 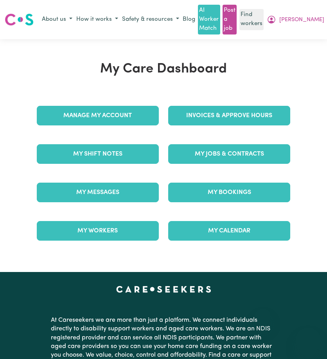 What do you see at coordinates (98, 192) in the screenshot?
I see `a: My Messages` at bounding box center [98, 192].